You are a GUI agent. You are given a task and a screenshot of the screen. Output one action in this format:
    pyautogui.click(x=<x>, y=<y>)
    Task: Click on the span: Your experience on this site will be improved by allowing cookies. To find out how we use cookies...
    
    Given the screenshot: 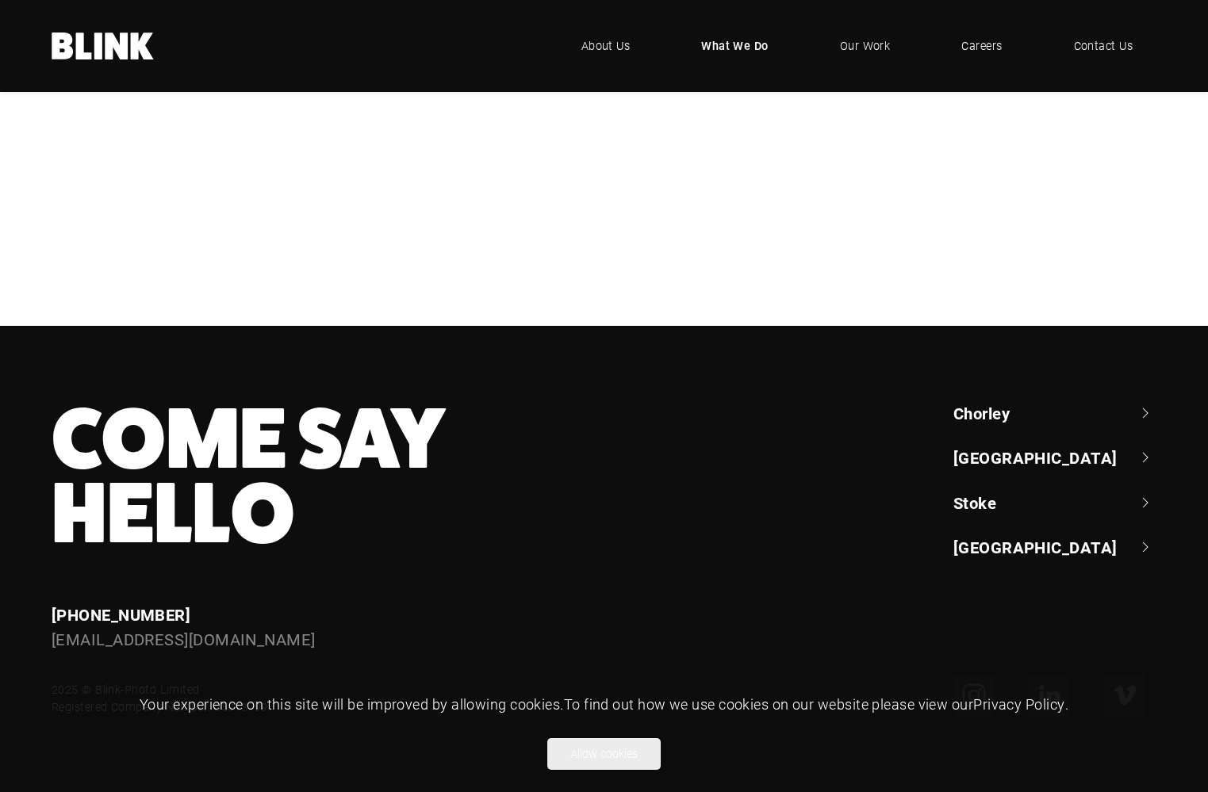 What is the action you would take?
    pyautogui.click(x=604, y=704)
    